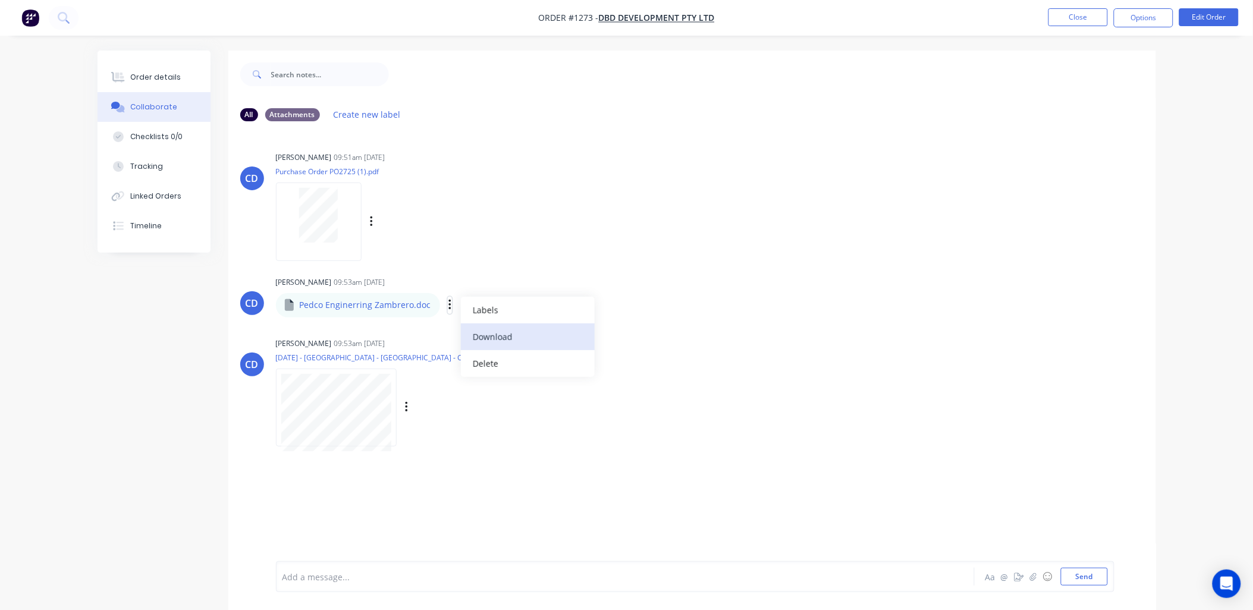 The image size is (1253, 610). I want to click on div: Tracking, so click(146, 167).